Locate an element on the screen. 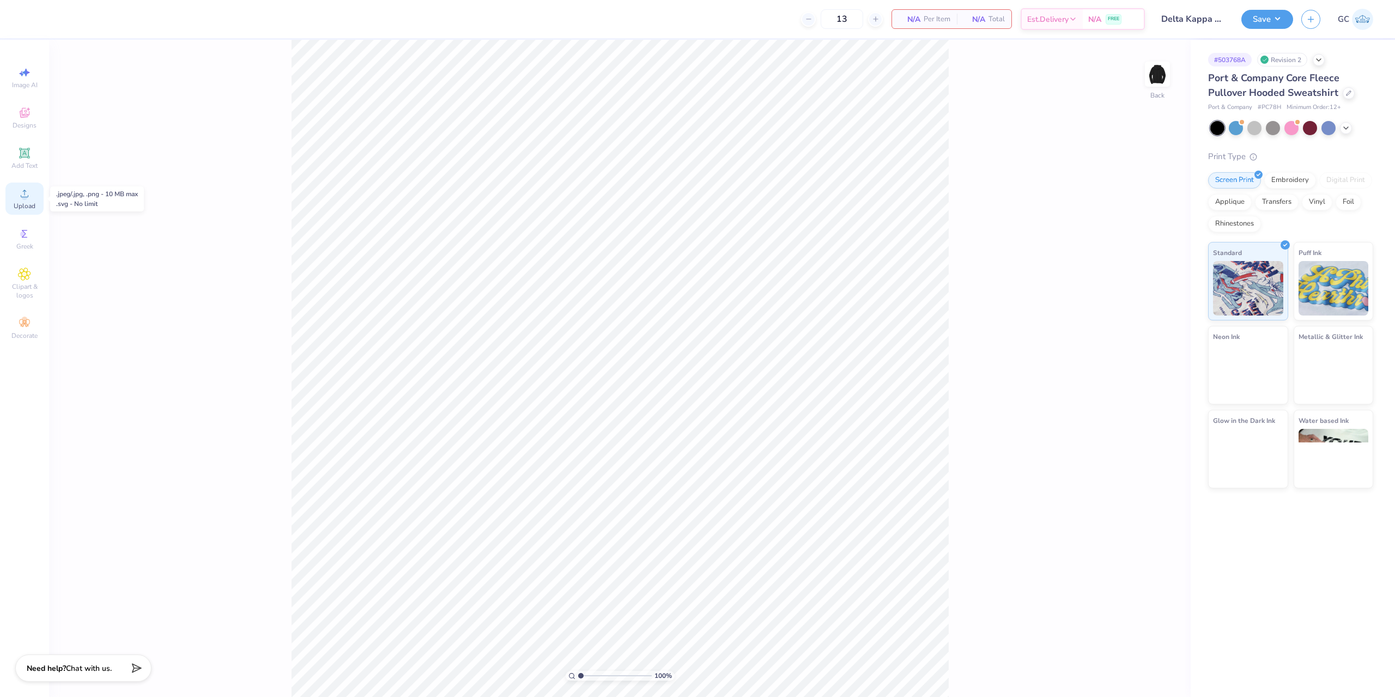 Image resolution: width=1395 pixels, height=697 pixels. img: Standard is located at coordinates (1248, 288).